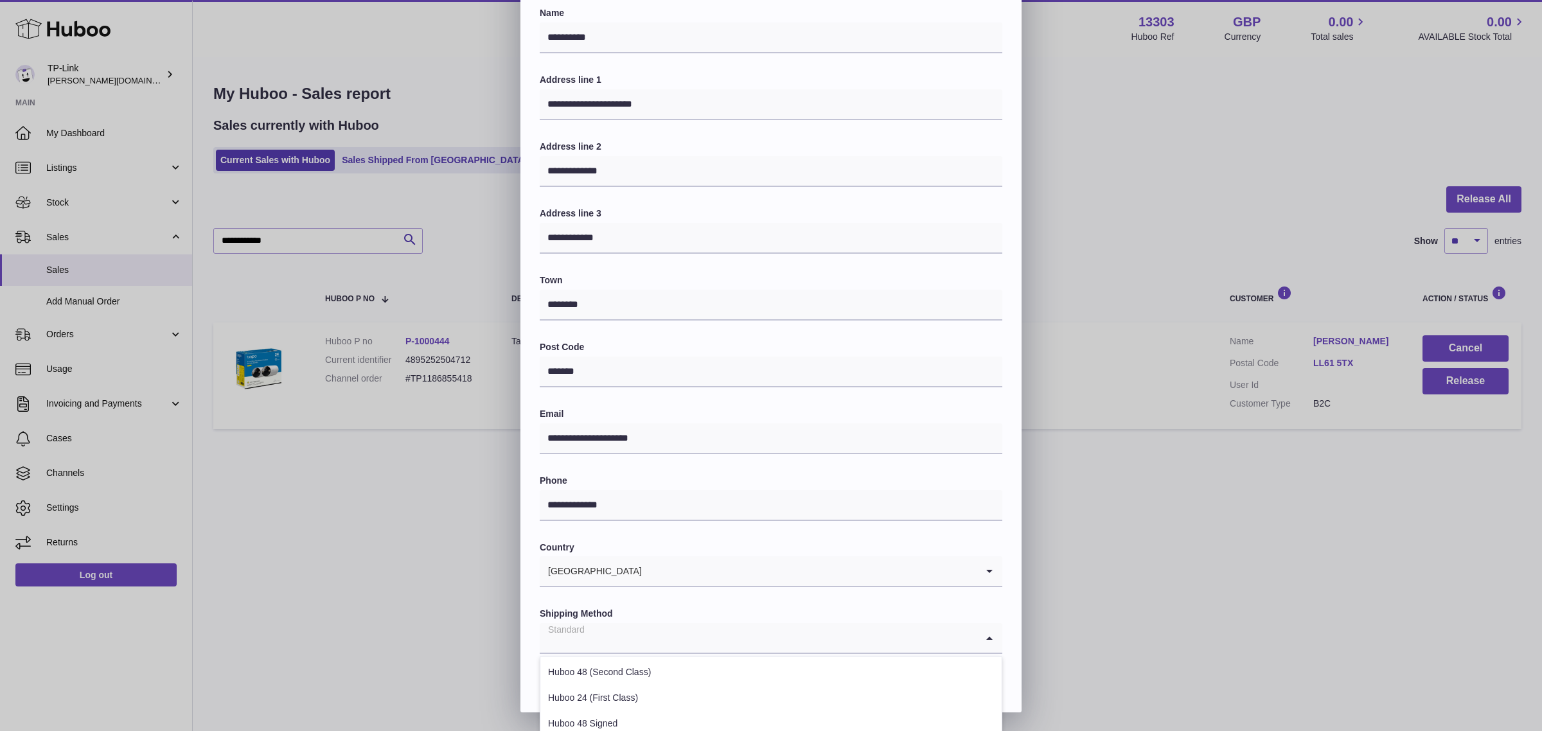 The image size is (1542, 731). I want to click on button: Close, so click(579, 680).